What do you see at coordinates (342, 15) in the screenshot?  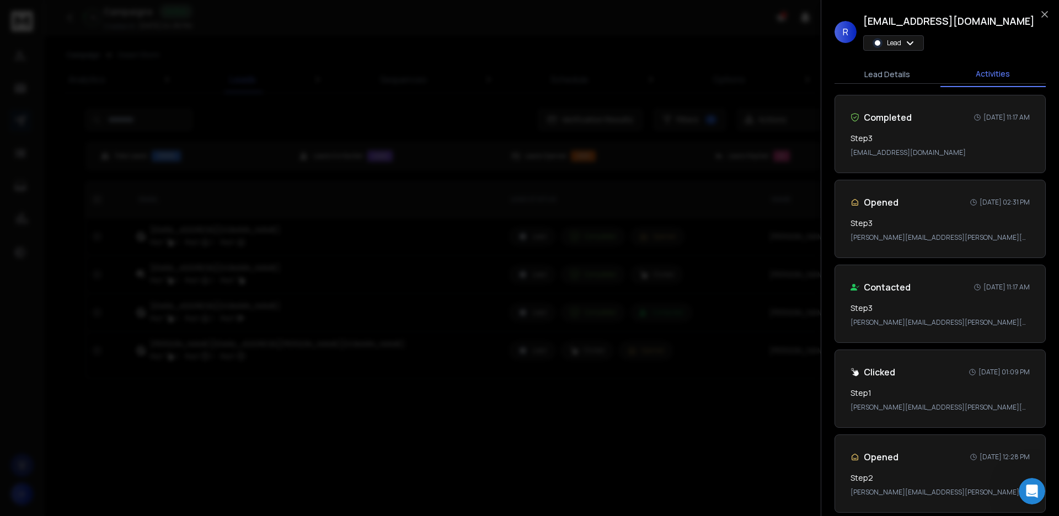 I see `button: Collapse window` at bounding box center [342, 15].